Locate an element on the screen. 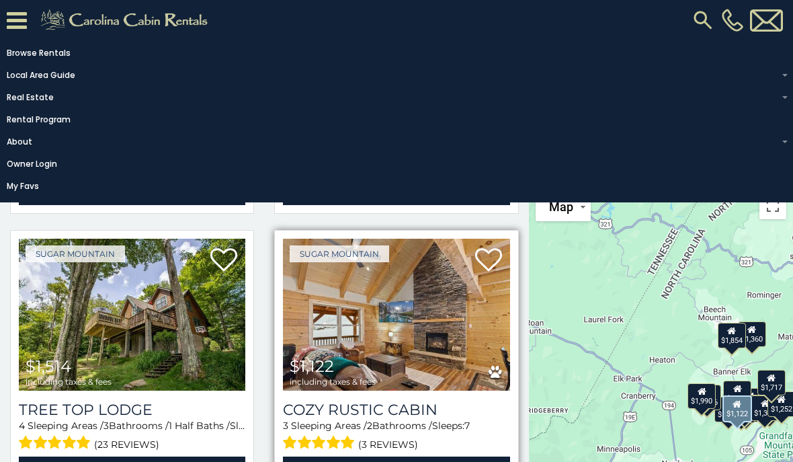 This screenshot has width=793, height=462. div: $1,351 is located at coordinates (766, 408).